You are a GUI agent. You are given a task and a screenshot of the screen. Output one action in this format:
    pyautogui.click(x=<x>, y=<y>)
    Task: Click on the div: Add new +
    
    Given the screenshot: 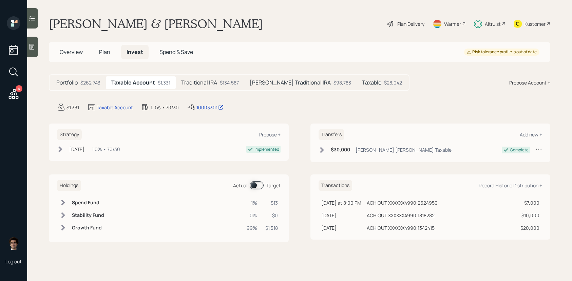 What is the action you would take?
    pyautogui.click(x=531, y=134)
    